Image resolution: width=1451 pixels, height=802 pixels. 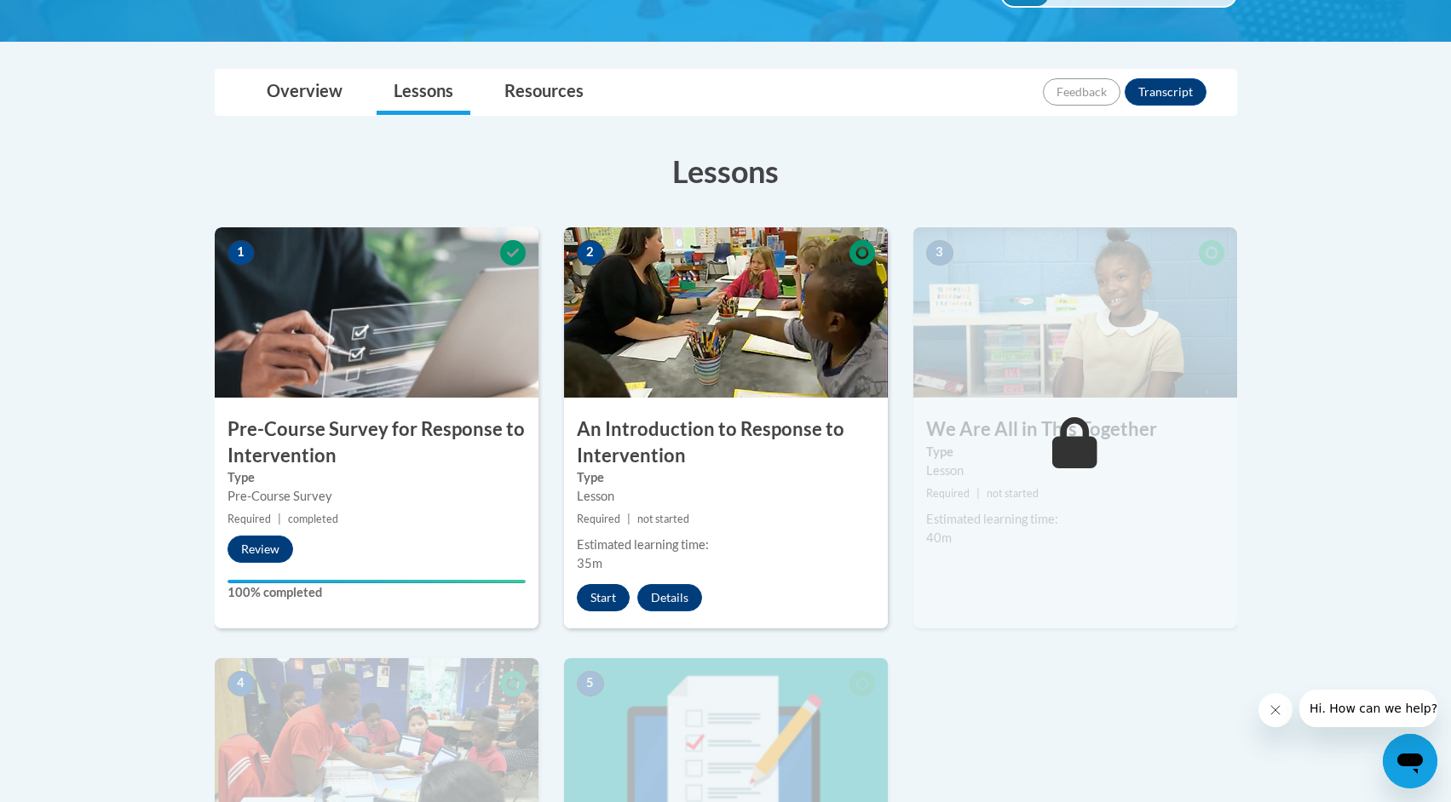 I want to click on span: 35m, so click(x=590, y=563).